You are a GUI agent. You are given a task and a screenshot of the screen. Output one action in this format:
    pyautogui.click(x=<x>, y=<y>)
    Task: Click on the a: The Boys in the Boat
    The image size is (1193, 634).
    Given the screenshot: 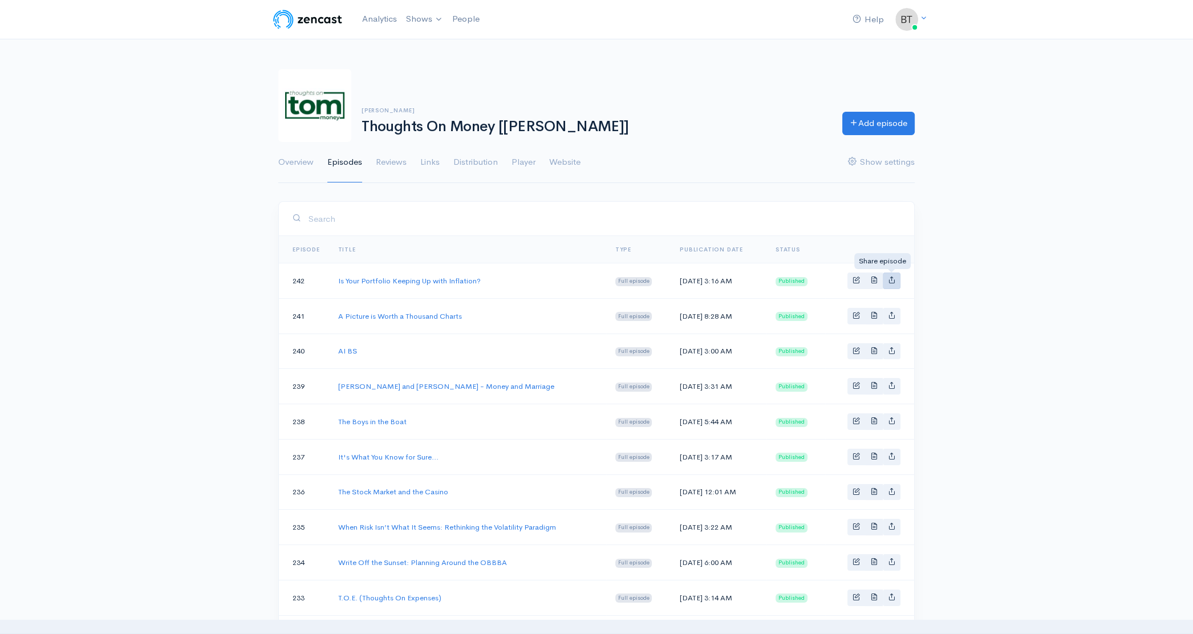 What is the action you would take?
    pyautogui.click(x=372, y=421)
    